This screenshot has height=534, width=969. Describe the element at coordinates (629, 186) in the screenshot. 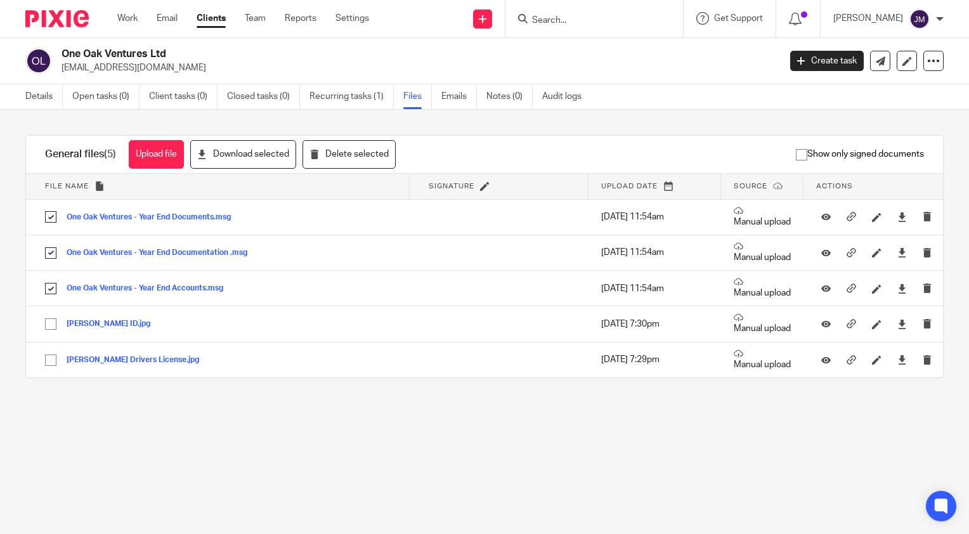

I see `span: Upload date` at that location.